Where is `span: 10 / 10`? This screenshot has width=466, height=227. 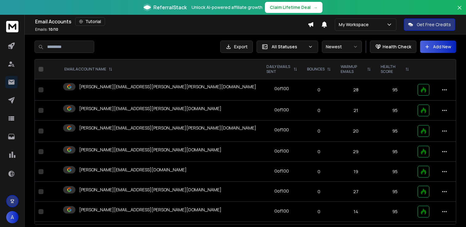
span: 10 / 10 is located at coordinates (53, 29).